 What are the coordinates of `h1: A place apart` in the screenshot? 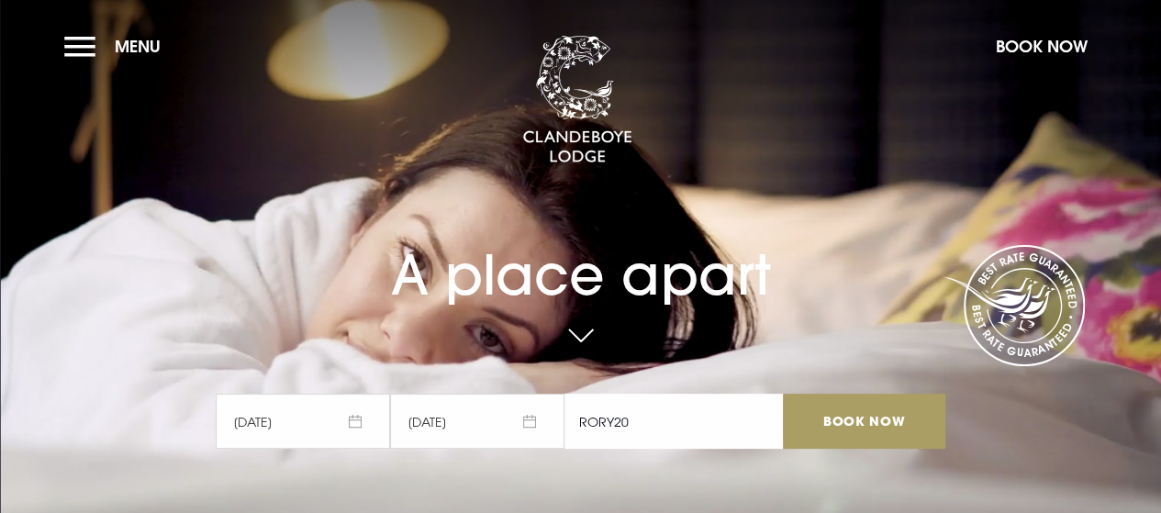 It's located at (580, 259).